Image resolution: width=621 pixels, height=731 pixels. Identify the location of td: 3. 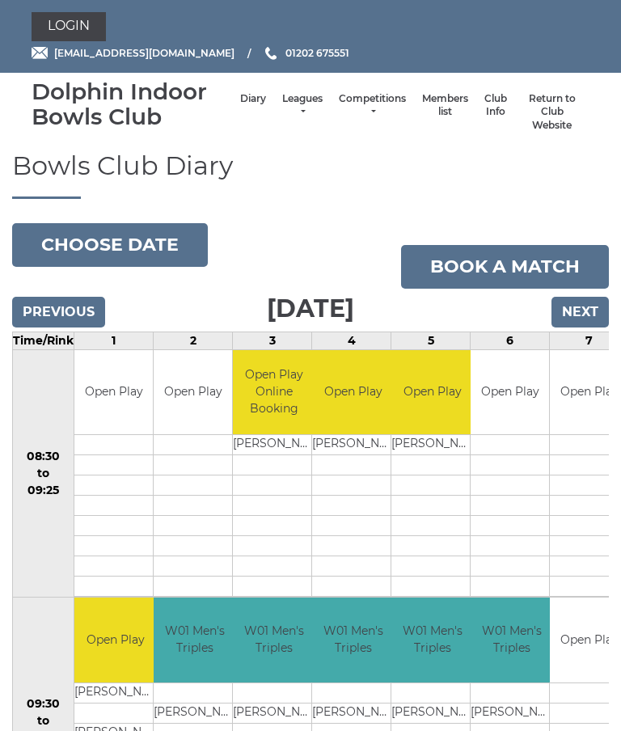
(273, 340).